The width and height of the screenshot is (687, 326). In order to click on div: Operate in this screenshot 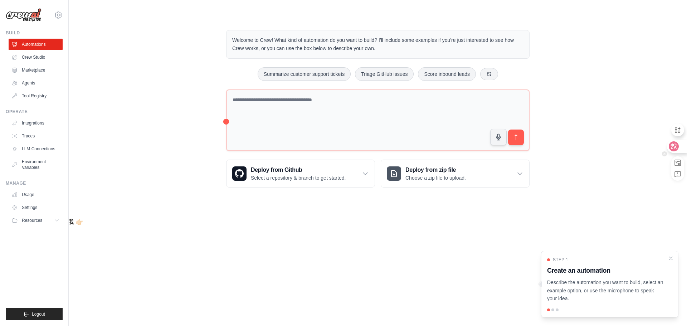, I will do `click(34, 112)`.